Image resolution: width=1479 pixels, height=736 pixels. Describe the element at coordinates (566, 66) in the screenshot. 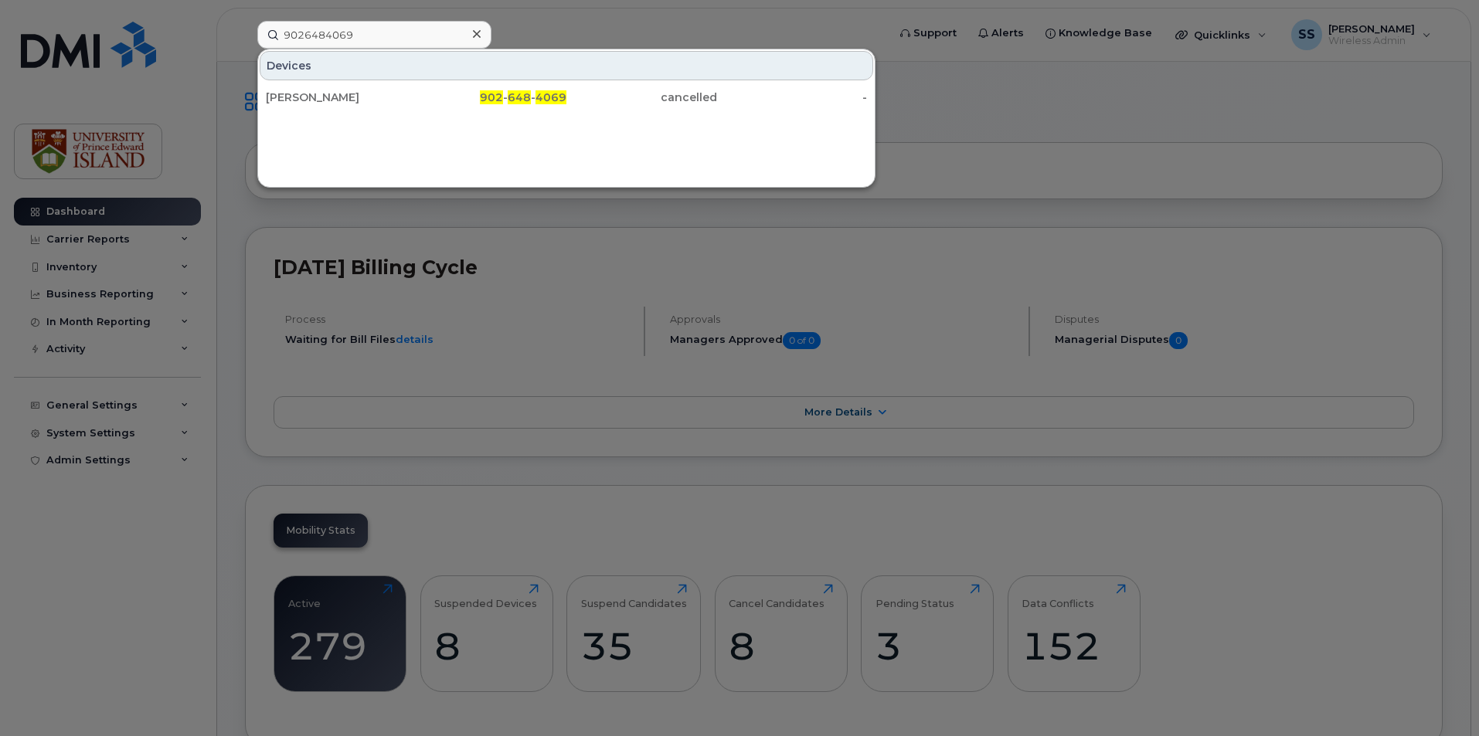

I see `div: Devices` at that location.